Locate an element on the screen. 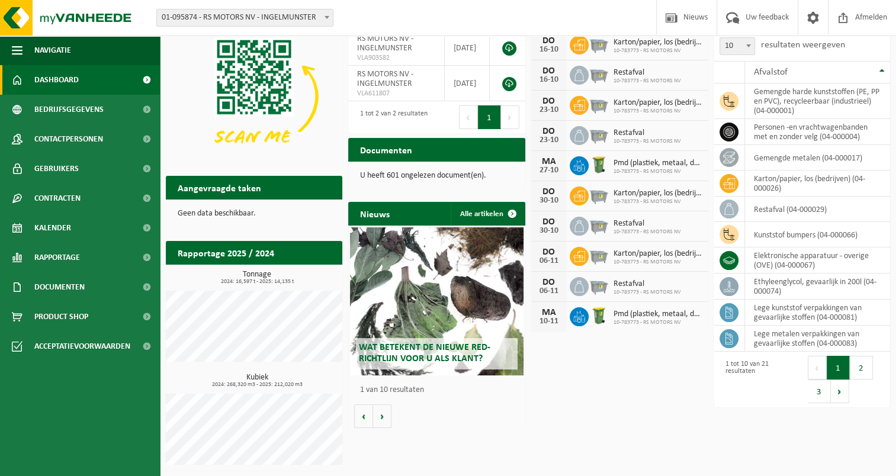 Image resolution: width=896 pixels, height=476 pixels. span: Acceptatievoorwaarden is located at coordinates (82, 347).